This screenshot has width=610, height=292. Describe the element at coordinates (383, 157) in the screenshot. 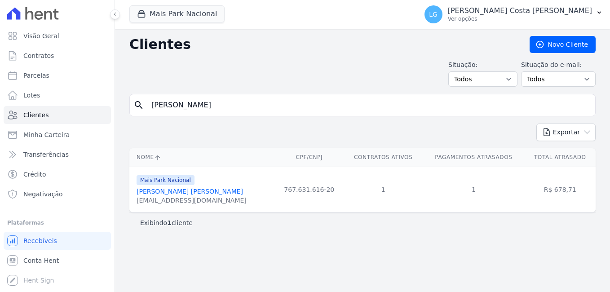

I see `th: Contratos Ativos` at that location.